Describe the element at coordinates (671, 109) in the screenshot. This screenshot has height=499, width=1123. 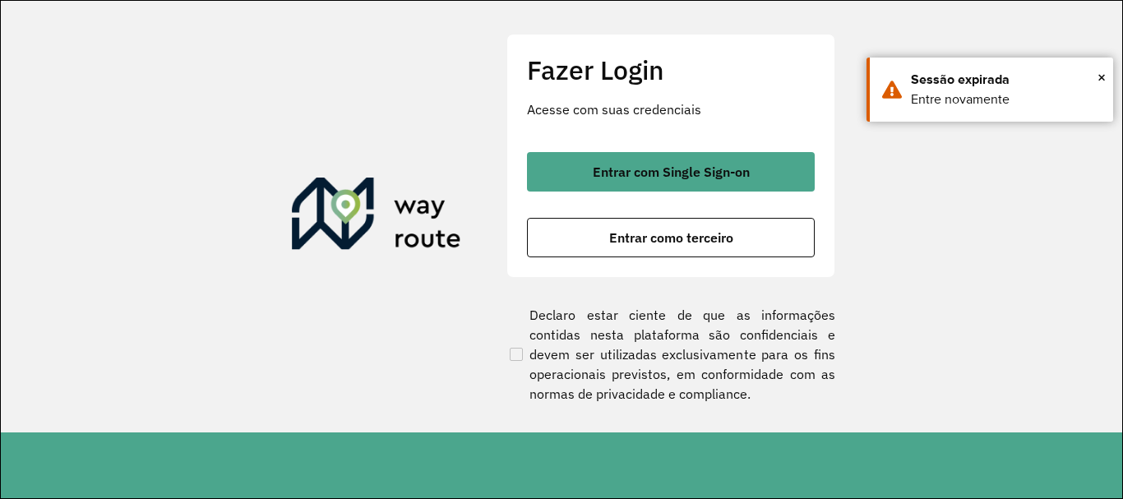
I see `p: Acesse com suas credenciais` at that location.